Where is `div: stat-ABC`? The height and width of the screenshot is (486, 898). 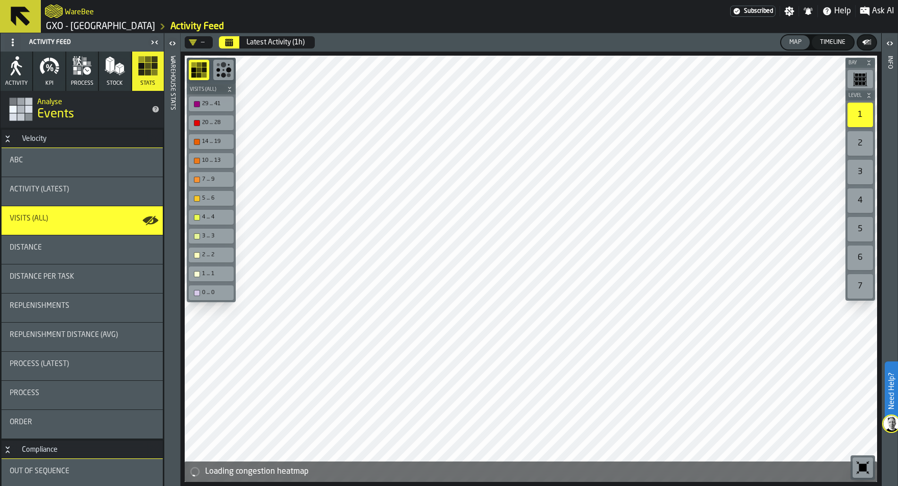
div: stat-ABC is located at coordinates (82, 162).